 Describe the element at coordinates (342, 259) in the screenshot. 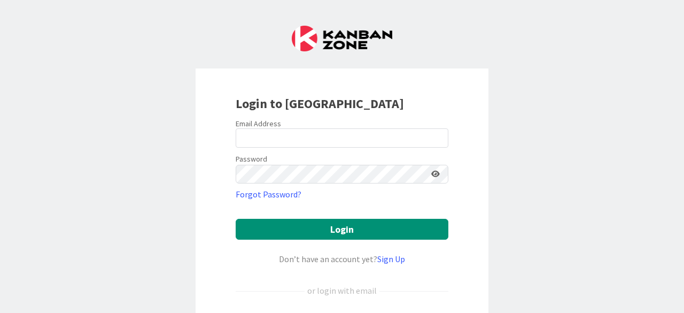

I see `div: Don’t have an account yet?` at that location.